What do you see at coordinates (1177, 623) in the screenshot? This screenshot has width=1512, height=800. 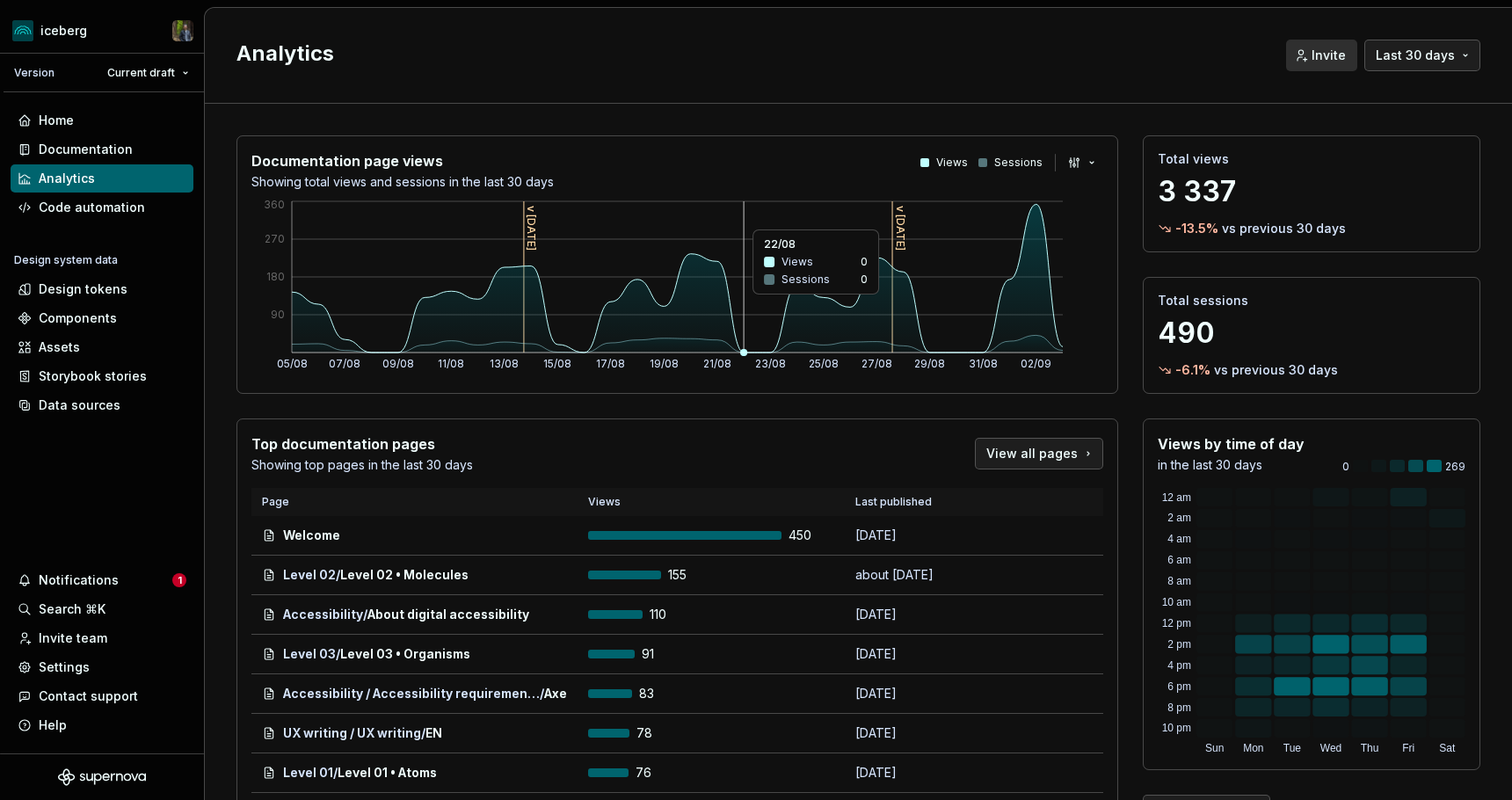 I see `text: 12 pm` at bounding box center [1177, 623].